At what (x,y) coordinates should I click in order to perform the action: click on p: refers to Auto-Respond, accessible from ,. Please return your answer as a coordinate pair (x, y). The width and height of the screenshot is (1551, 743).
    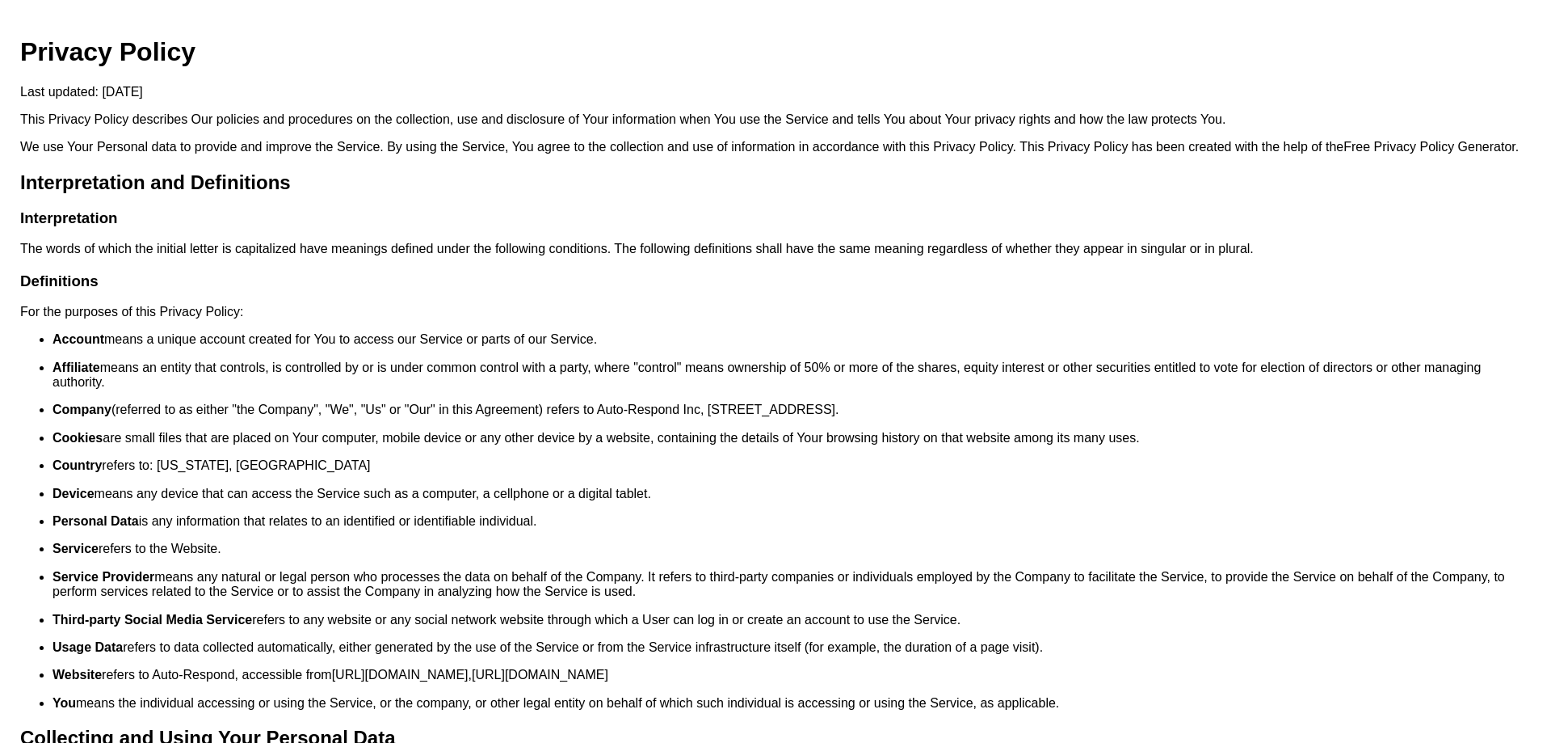
    Looking at the image, I should click on (792, 675).